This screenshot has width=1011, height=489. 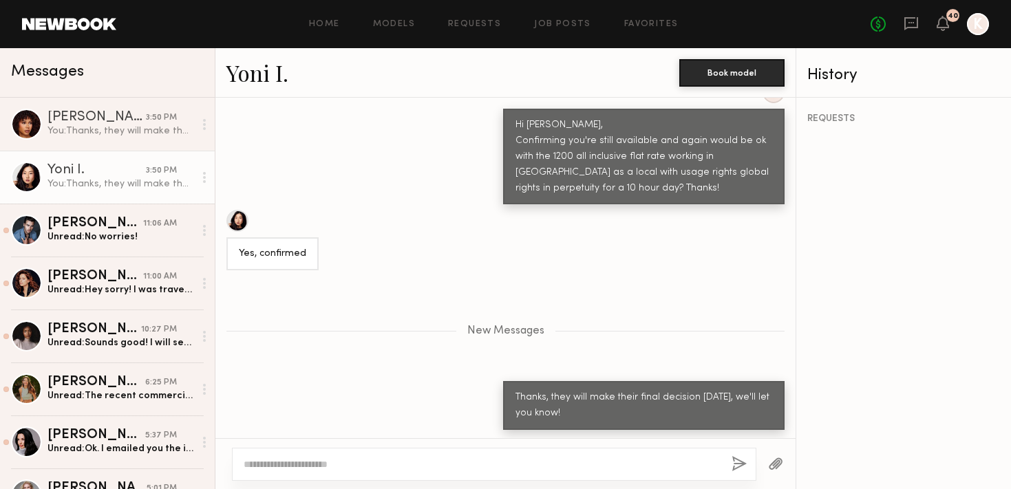 What do you see at coordinates (120, 290) in the screenshot?
I see `div: Unread: Hey sorry! I was traveling! I’m not longer available:( I got booked out but I hope we can...` at bounding box center [120, 290].